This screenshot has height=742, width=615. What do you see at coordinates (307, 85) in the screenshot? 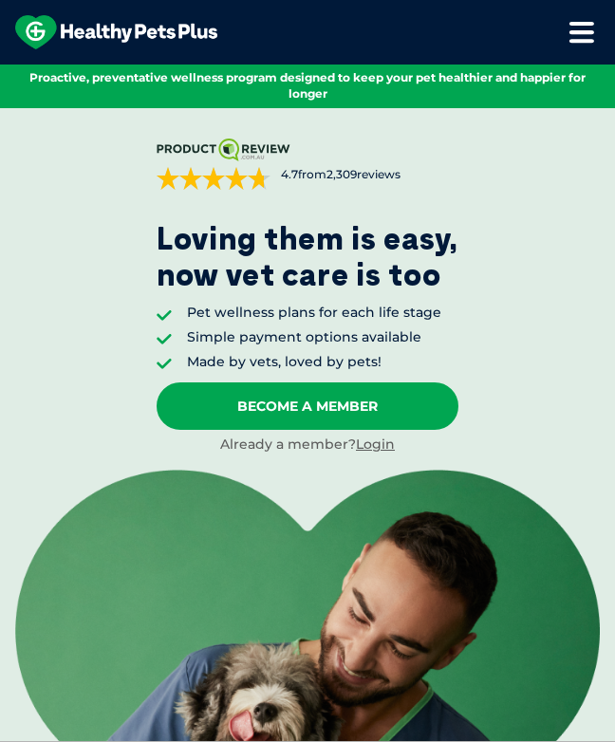
I see `span: Proactive, preventative wellness program designed to keep your pet healthier and happier for longer` at bounding box center [307, 85].